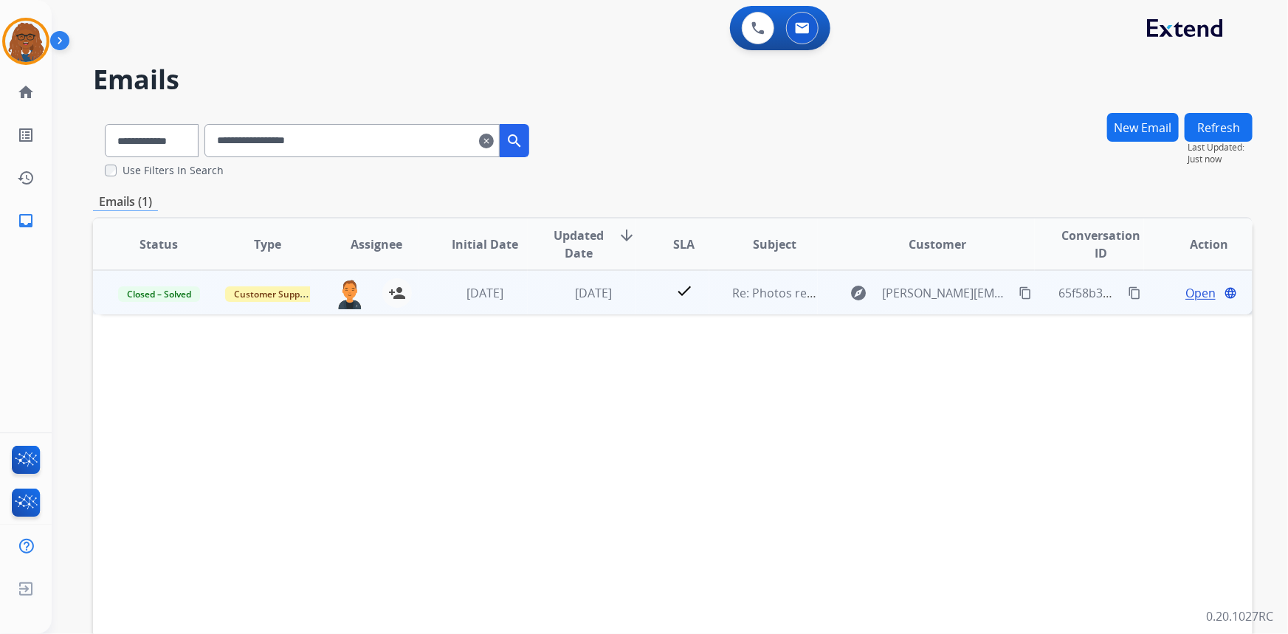 Image resolution: width=1288 pixels, height=634 pixels. Describe the element at coordinates (859, 293) in the screenshot. I see `mat-icon: explore` at that location.